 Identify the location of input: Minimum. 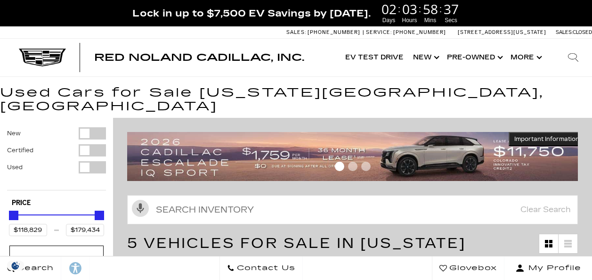
(28, 230).